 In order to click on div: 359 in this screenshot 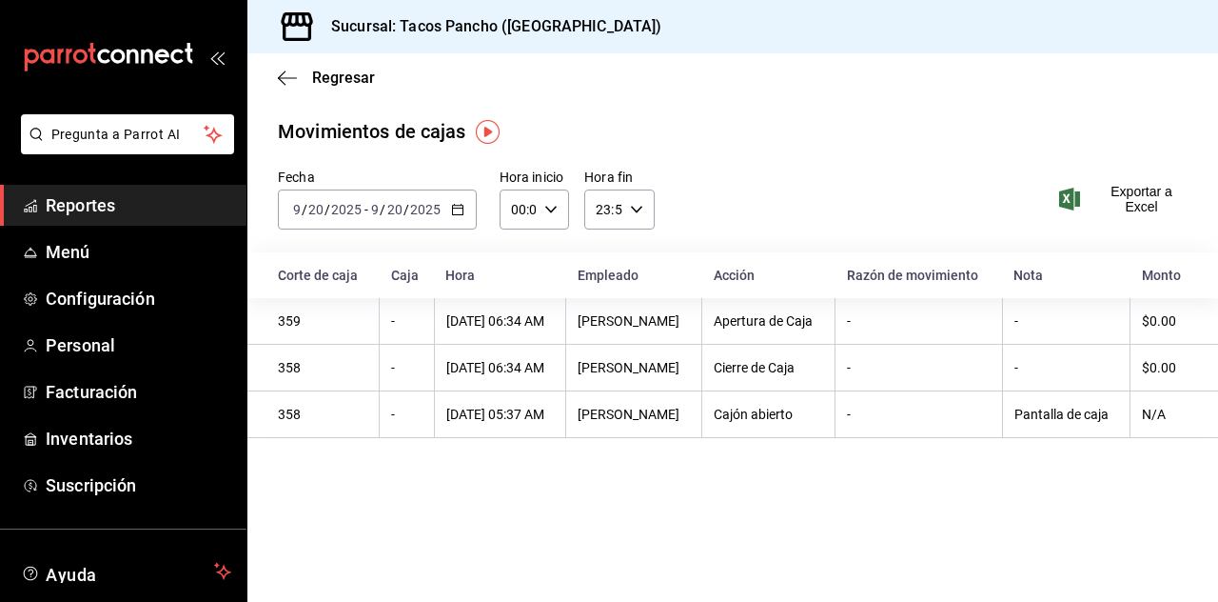, I will do `click(323, 321)`.